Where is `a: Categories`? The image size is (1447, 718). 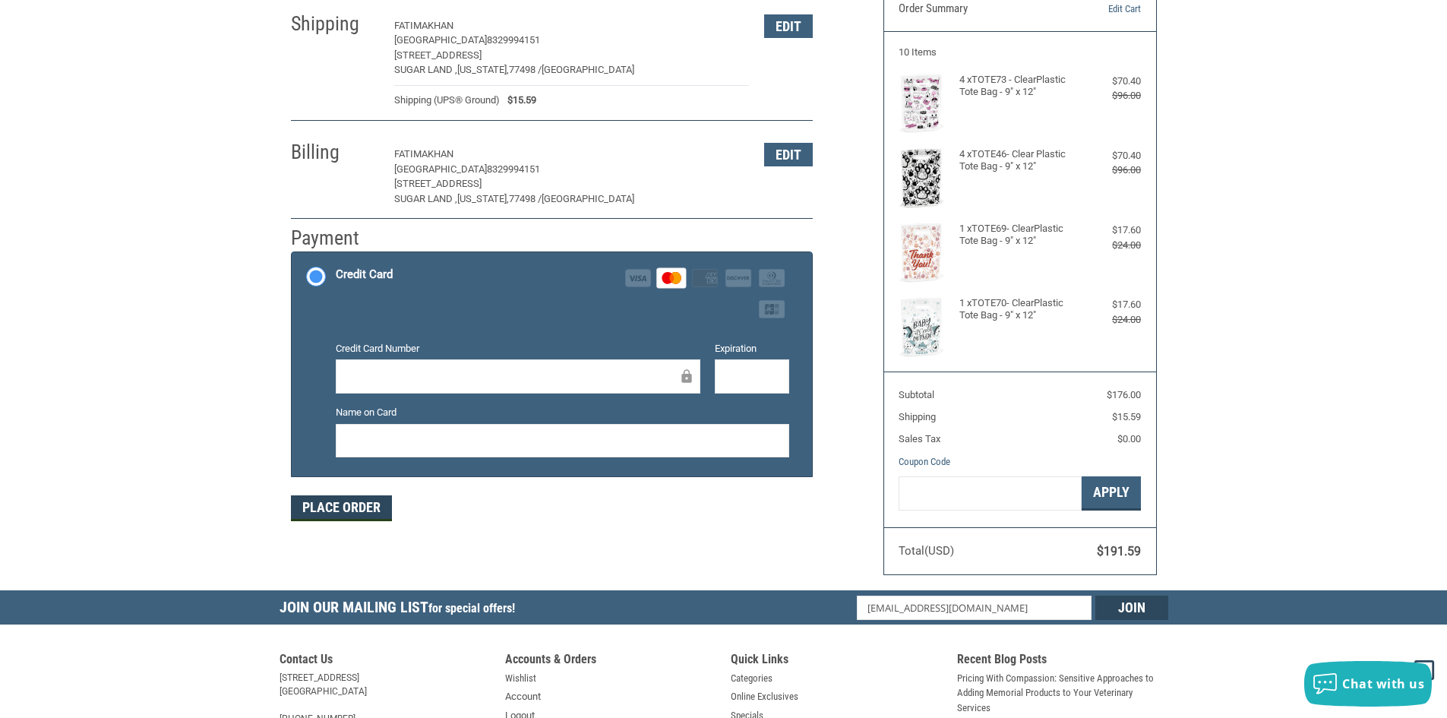
a: Categories is located at coordinates (751, 678).